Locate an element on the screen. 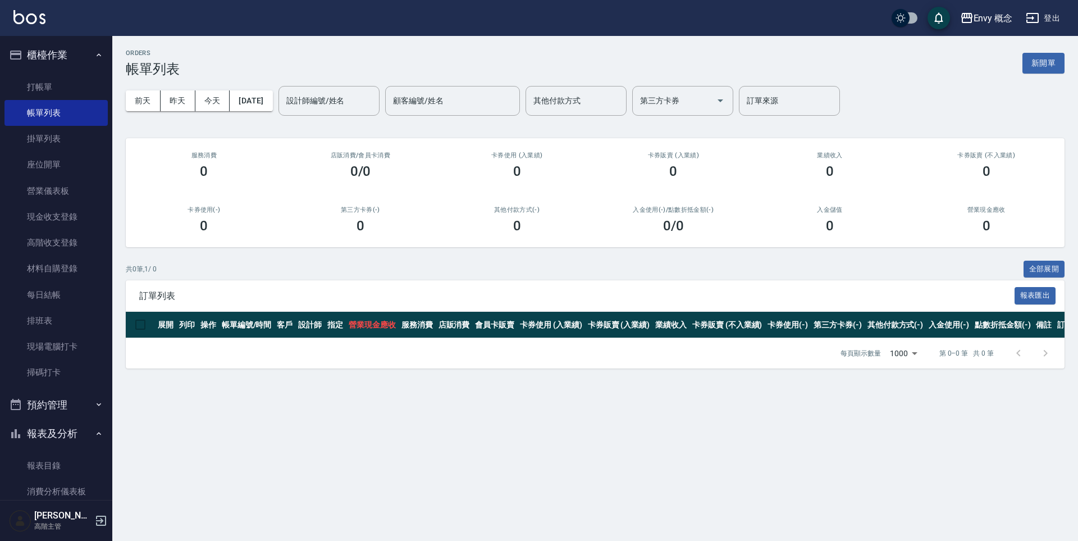 The image size is (1078, 541). div: 1000 is located at coordinates (903, 353).